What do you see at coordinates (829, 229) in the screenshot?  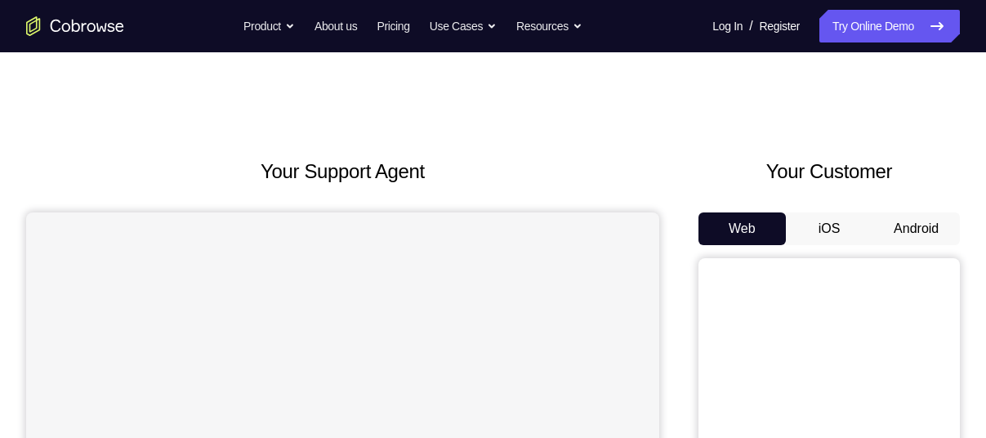 I see `button: iOS` at bounding box center [829, 229].